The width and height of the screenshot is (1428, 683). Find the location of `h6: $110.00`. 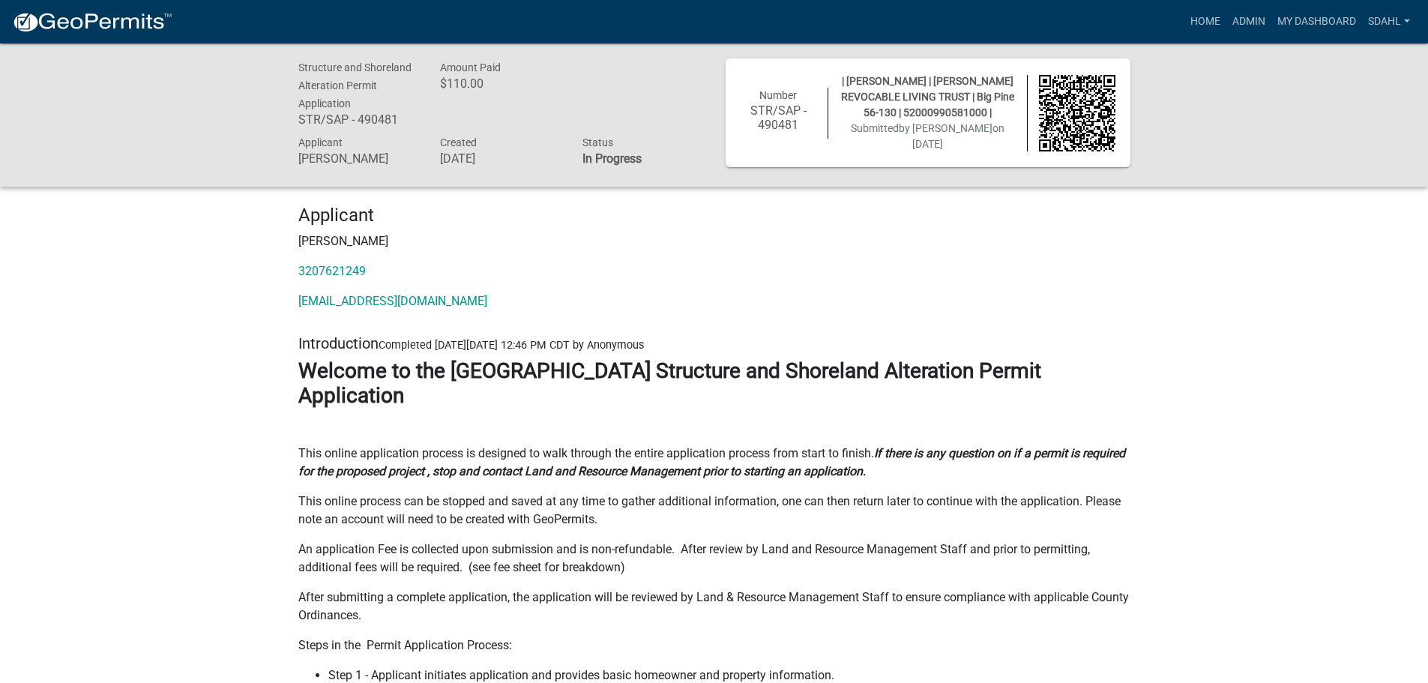

h6: $110.00 is located at coordinates (500, 83).